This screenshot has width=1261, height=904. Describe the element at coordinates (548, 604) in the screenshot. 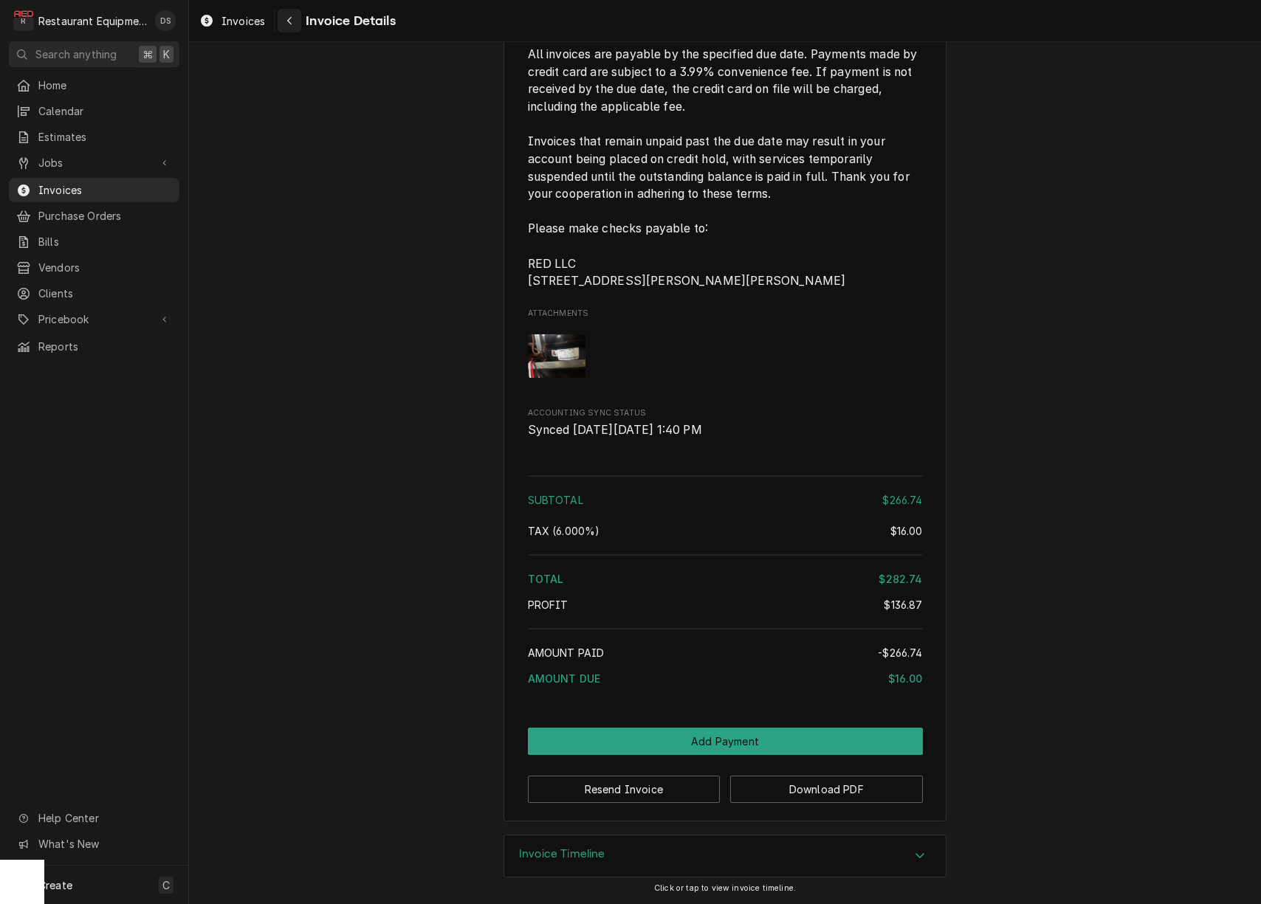

I see `span: Profit` at that location.